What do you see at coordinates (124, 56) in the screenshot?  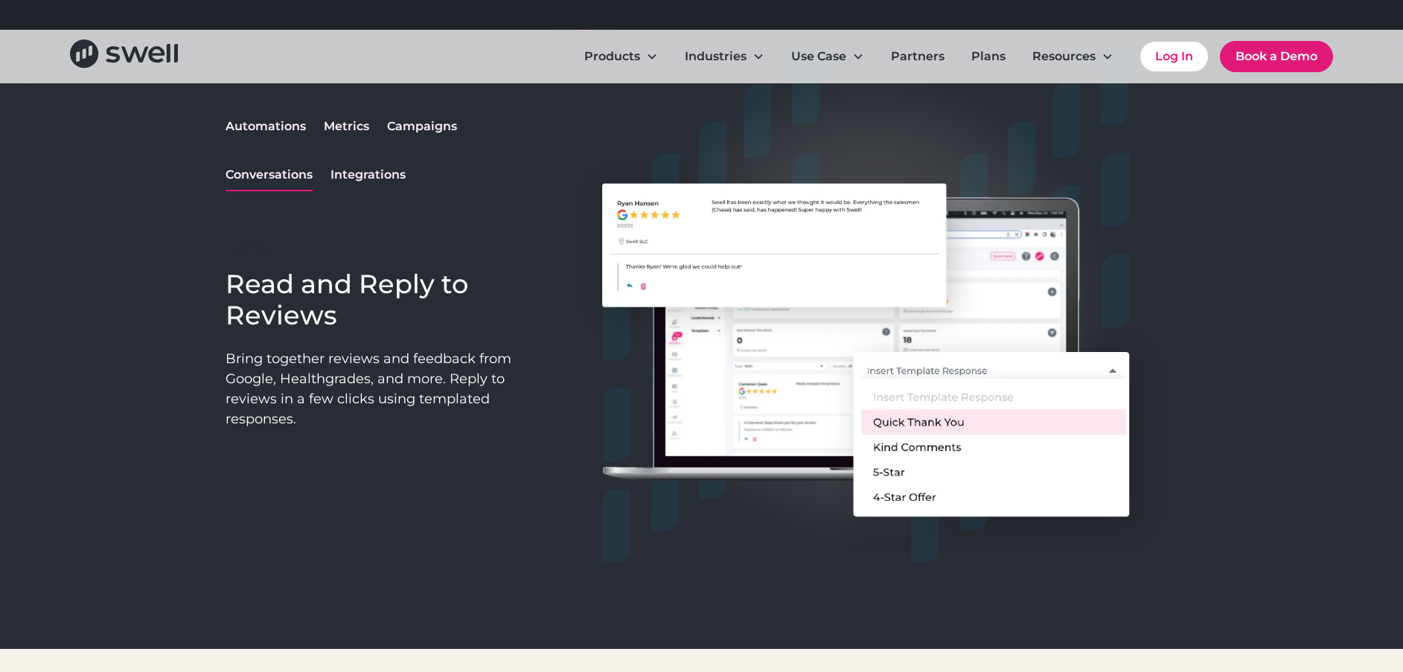 I see `a: home` at bounding box center [124, 56].